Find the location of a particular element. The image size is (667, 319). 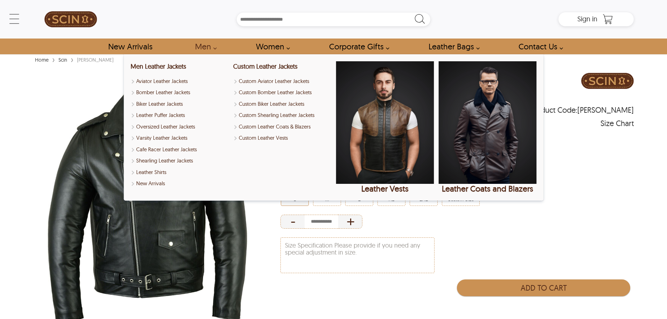

a: Shop Custom Leather Vests is located at coordinates (282, 138).